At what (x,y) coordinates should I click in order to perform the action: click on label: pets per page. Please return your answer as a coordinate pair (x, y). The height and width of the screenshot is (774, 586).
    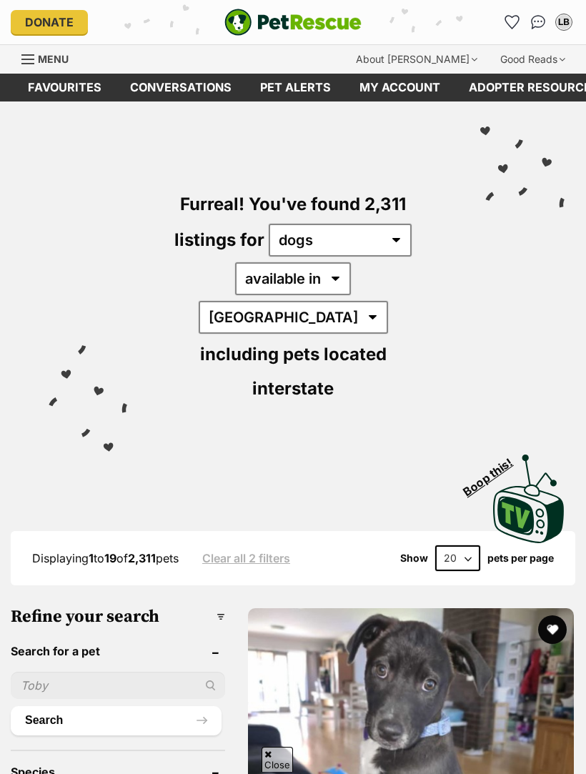
    Looking at the image, I should click on (520, 558).